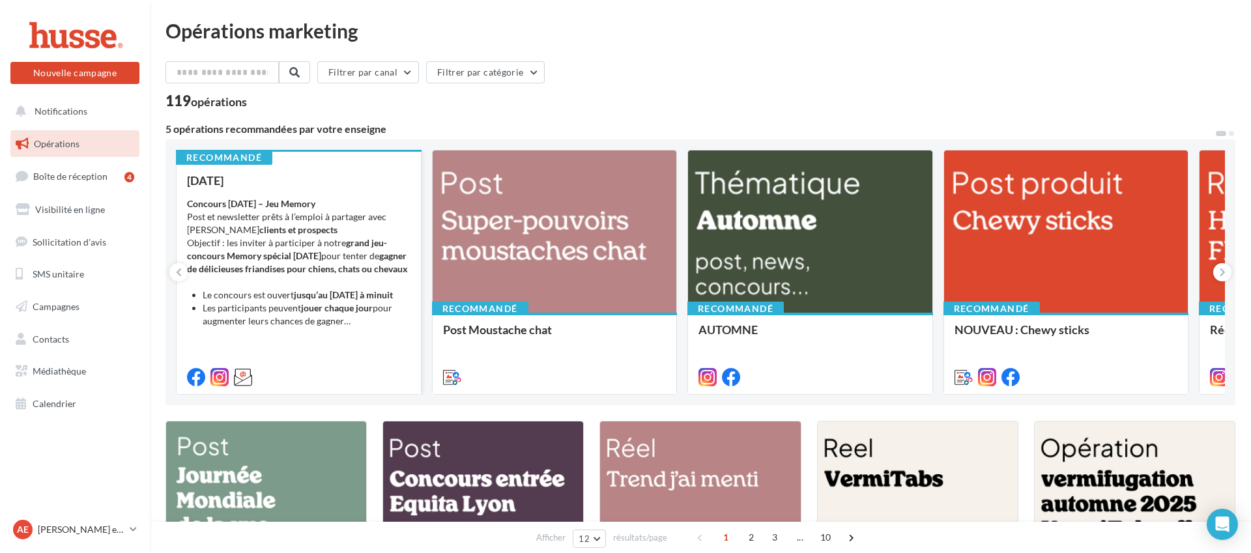  What do you see at coordinates (70, 176) in the screenshot?
I see `span: Boîte de réception` at bounding box center [70, 176].